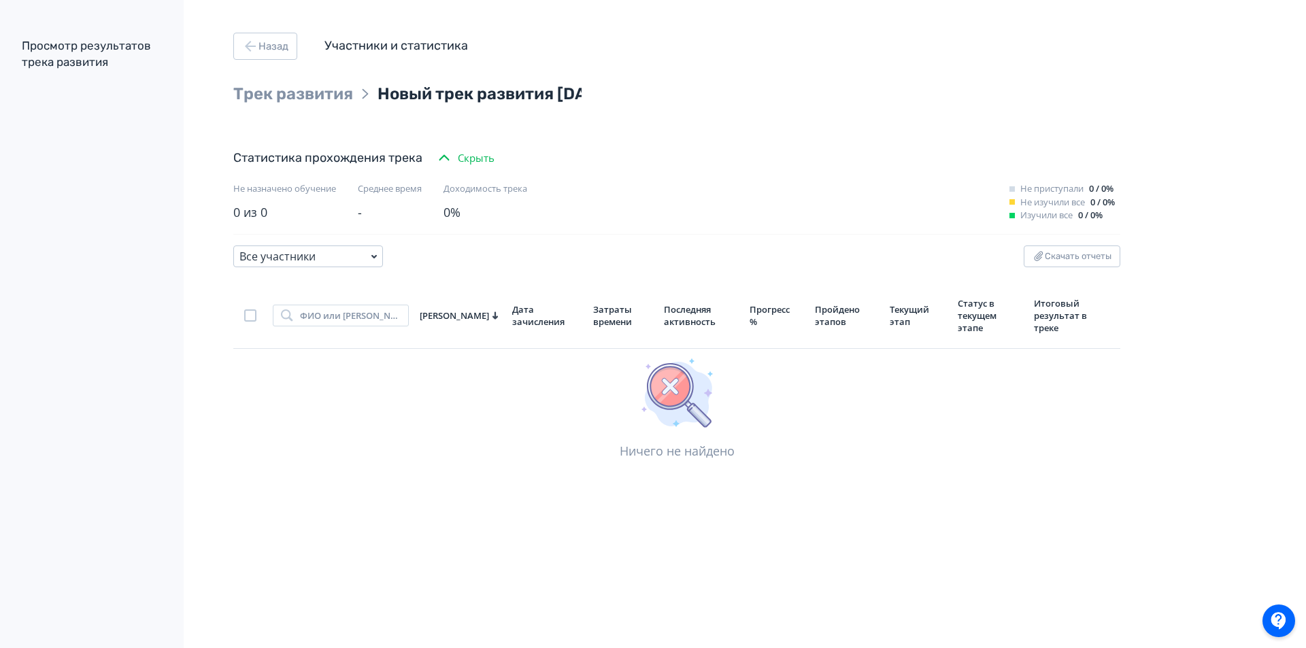  I want to click on div: Просмотр результатов трека развития, so click(90, 54).